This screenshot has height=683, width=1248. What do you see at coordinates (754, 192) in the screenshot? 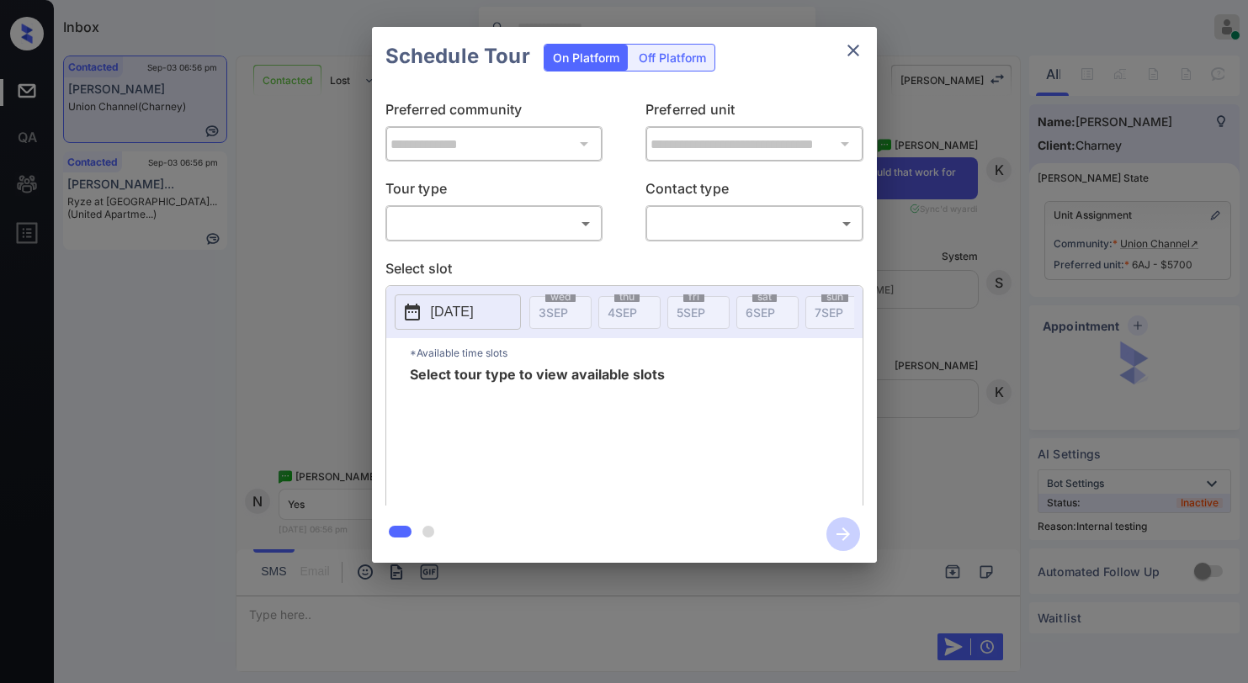
I see `p: Contact type` at bounding box center [754, 192].